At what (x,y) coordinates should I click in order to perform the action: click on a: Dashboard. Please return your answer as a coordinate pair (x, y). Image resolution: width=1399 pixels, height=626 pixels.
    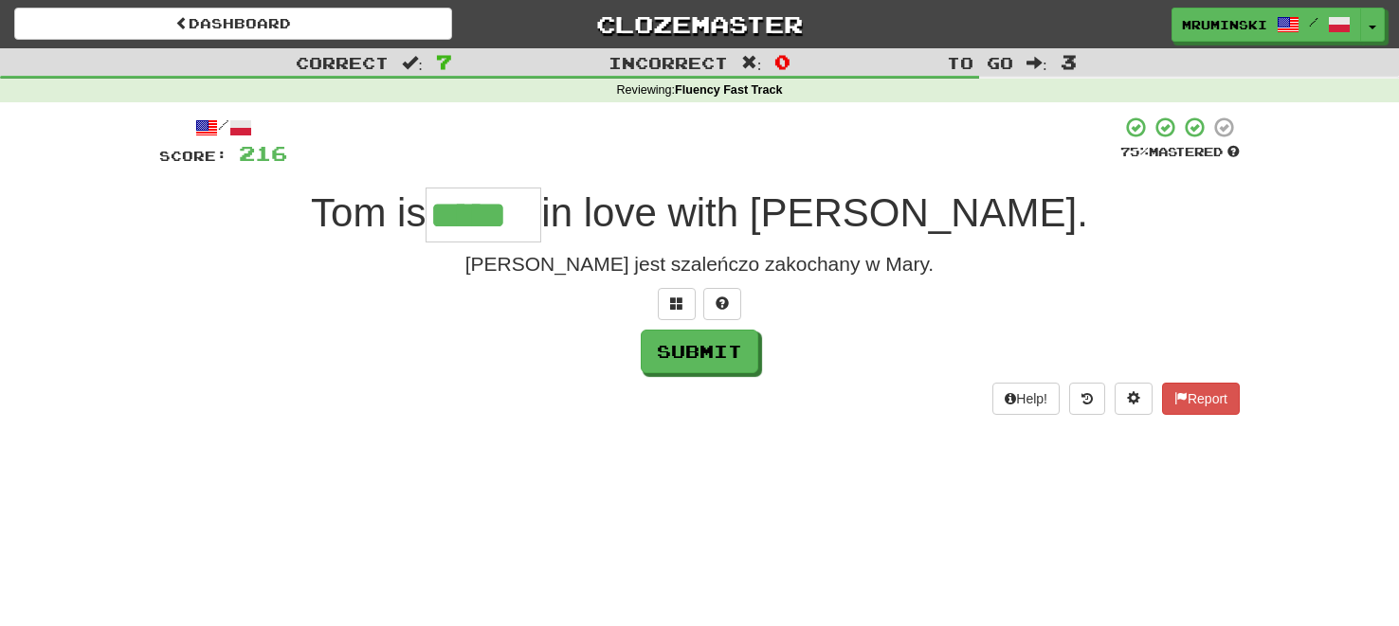
    Looking at the image, I should click on (233, 24).